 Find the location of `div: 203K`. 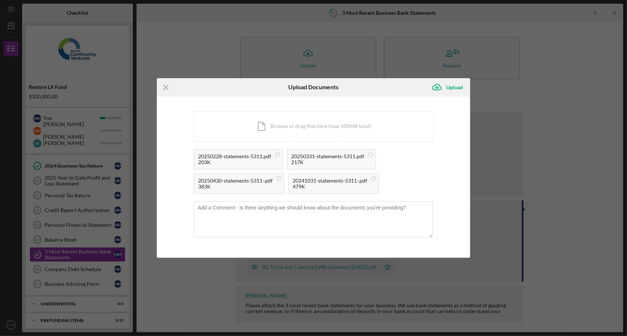

div: 203K is located at coordinates (235, 162).